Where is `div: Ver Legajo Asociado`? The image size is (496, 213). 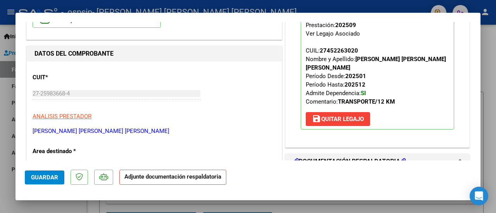
div: Ver Legajo Asociado is located at coordinates (333, 34).